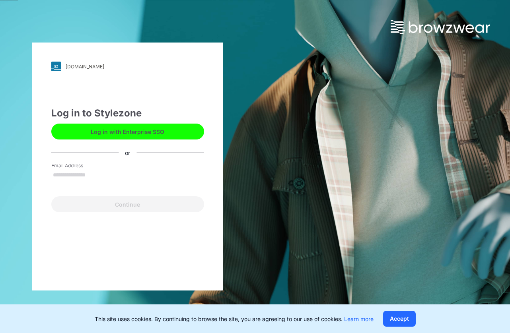 Image resolution: width=510 pixels, height=333 pixels. I want to click on button: Log in with Enterprise SSO, so click(128, 132).